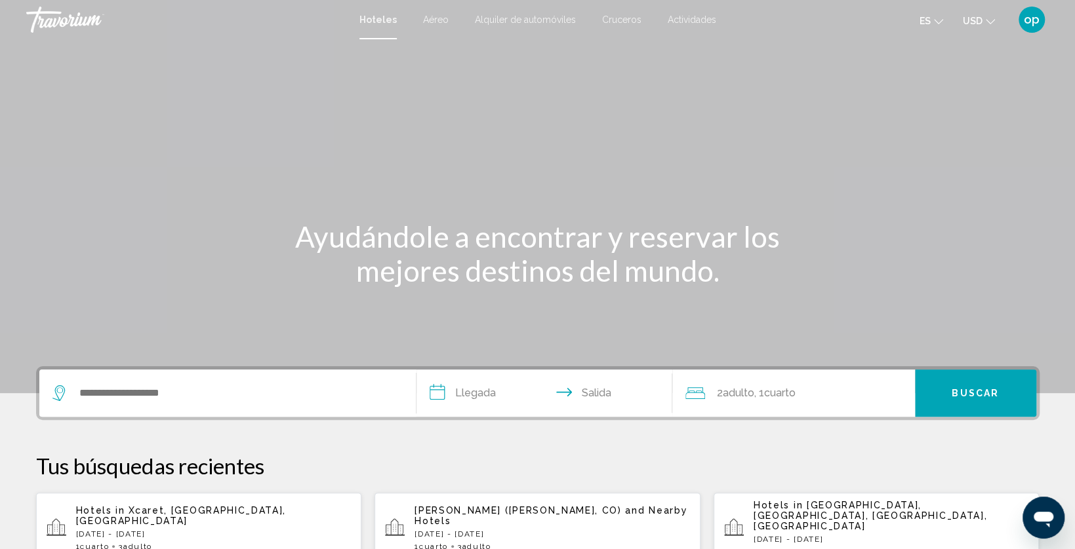  Describe the element at coordinates (622, 20) in the screenshot. I see `span: Cruceros` at that location.